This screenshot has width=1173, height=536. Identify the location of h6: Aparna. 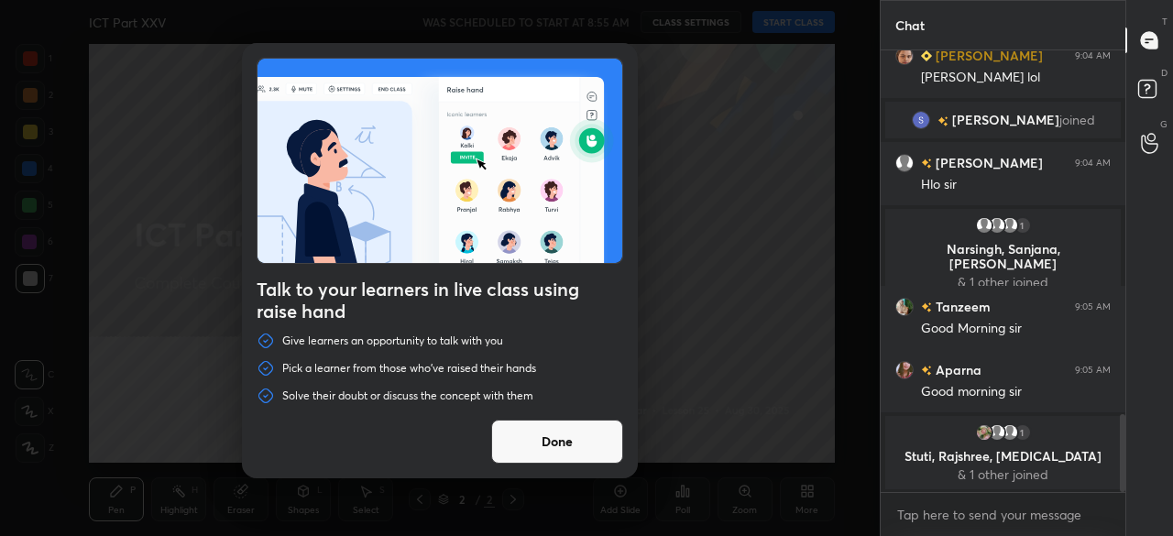
(956, 369).